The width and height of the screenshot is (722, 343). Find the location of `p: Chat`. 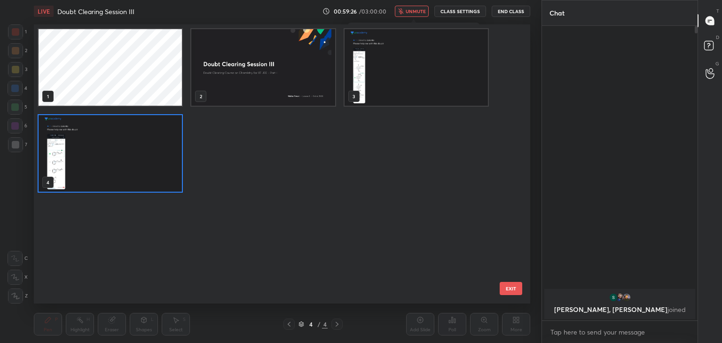

p: Chat is located at coordinates (557, 13).